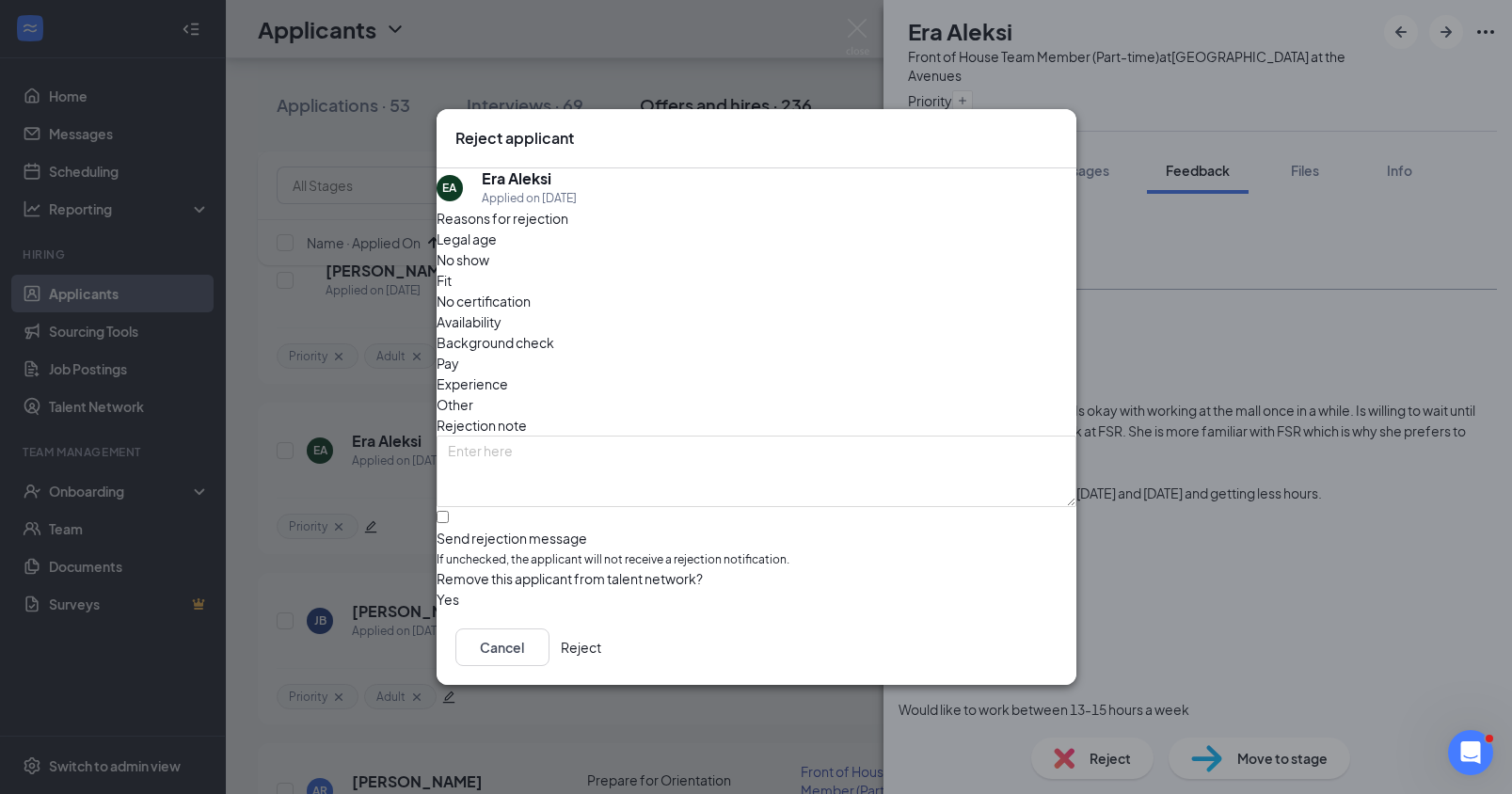 This screenshot has width=1512, height=794. Describe the element at coordinates (454, 404) in the screenshot. I see `span: Other` at that location.